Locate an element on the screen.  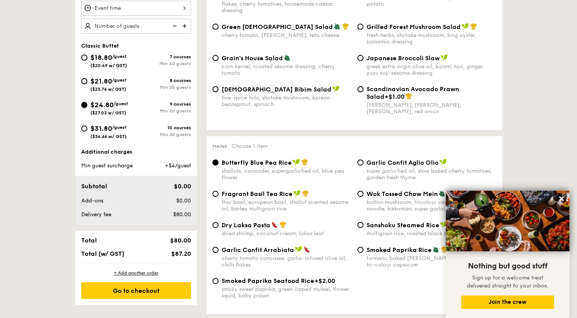
span: Min guest surcharge is located at coordinates (107, 166).